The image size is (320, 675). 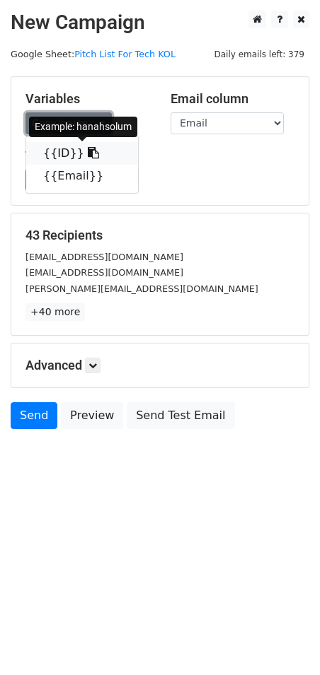 What do you see at coordinates (180, 416) in the screenshot?
I see `a: Send Test Email` at bounding box center [180, 416].